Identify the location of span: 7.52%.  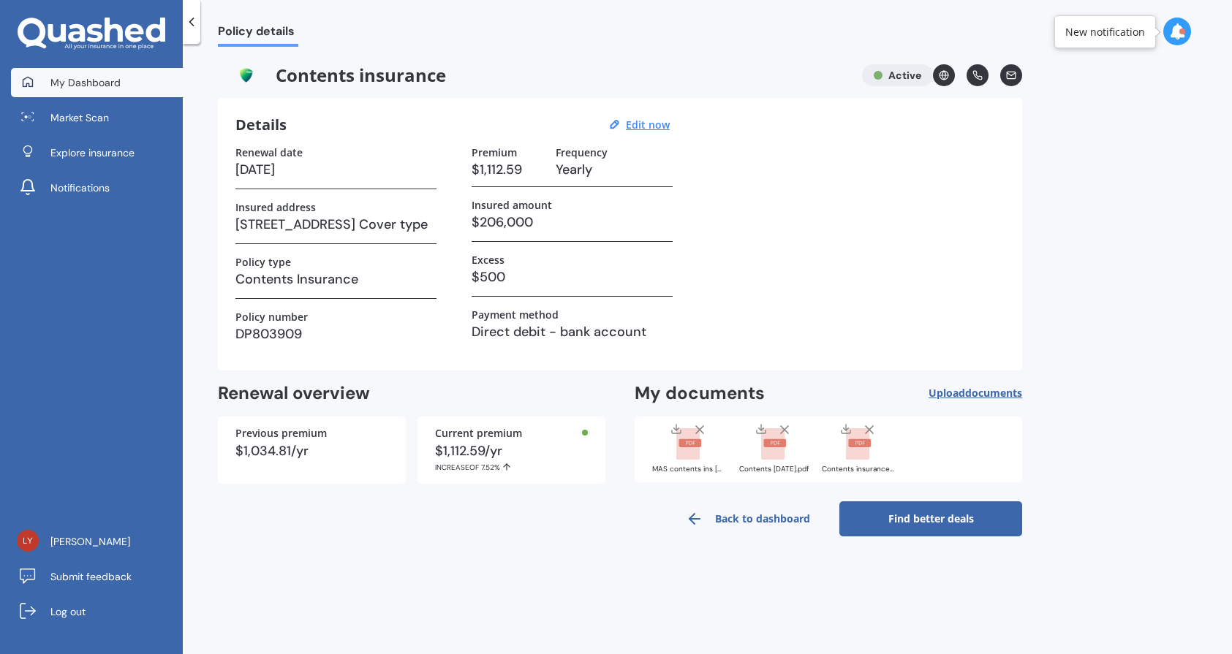
(491, 467).